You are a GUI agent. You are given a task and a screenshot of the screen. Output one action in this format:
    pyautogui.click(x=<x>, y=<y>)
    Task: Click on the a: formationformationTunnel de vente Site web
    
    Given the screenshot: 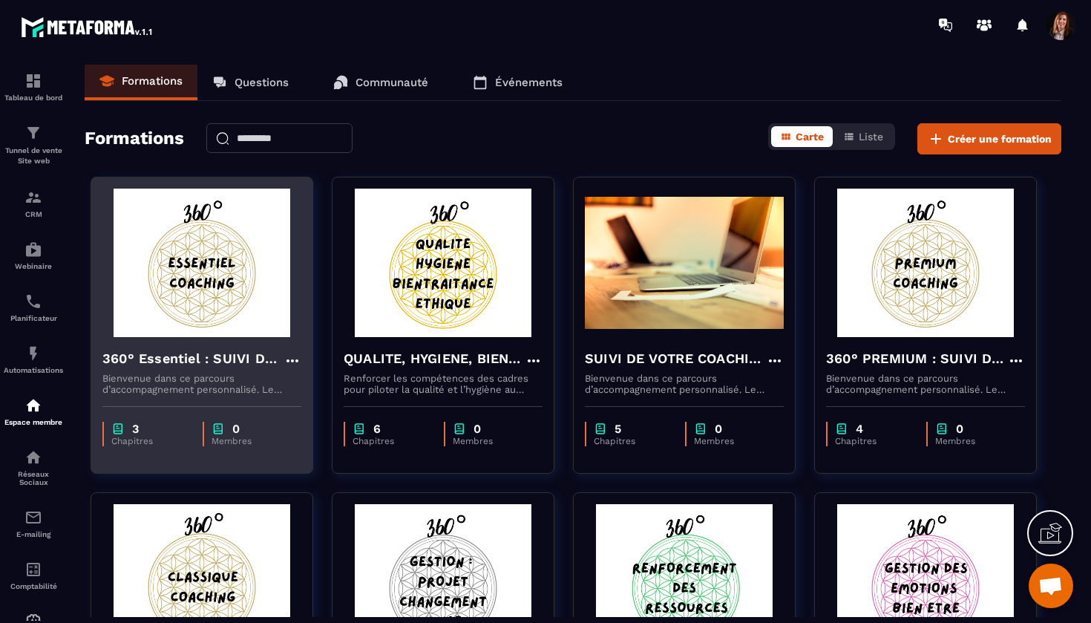 What is the action you would take?
    pyautogui.click(x=33, y=145)
    